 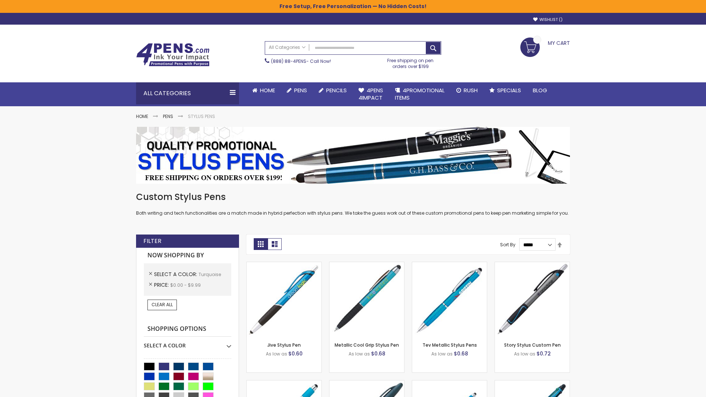 What do you see at coordinates (540, 90) in the screenshot?
I see `span: Blog` at bounding box center [540, 90].